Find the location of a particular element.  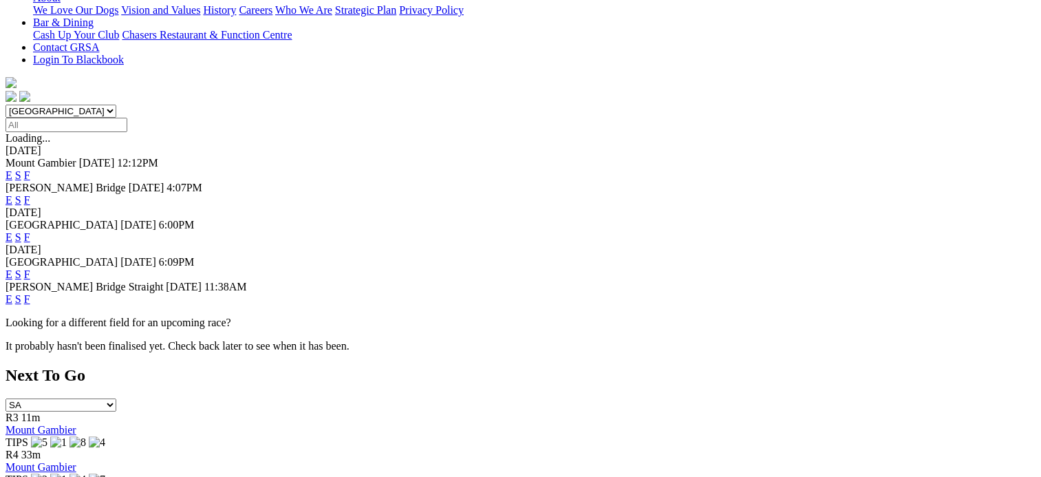

span: R3 is located at coordinates (12, 417).